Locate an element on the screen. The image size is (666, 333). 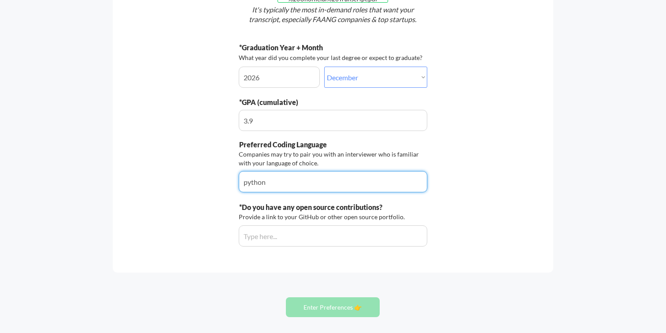
div: What year did you complete your last degree or expect to graduate? is located at coordinates (332, 58).